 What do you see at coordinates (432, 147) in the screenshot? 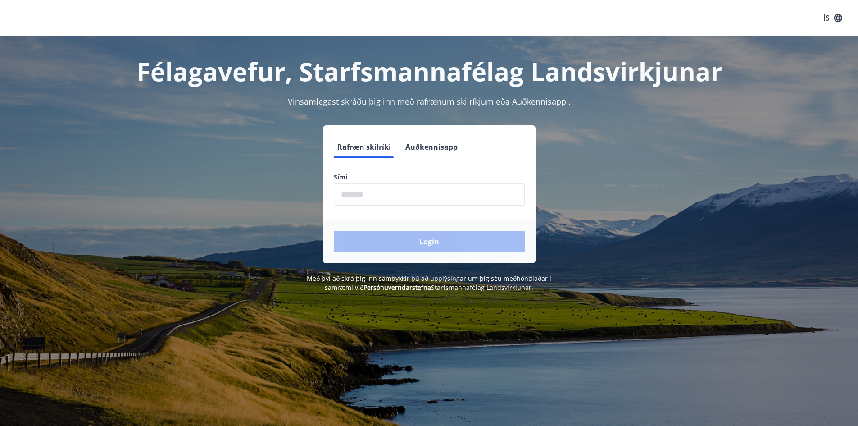
I see `button: Auðkennisapp` at bounding box center [432, 147].